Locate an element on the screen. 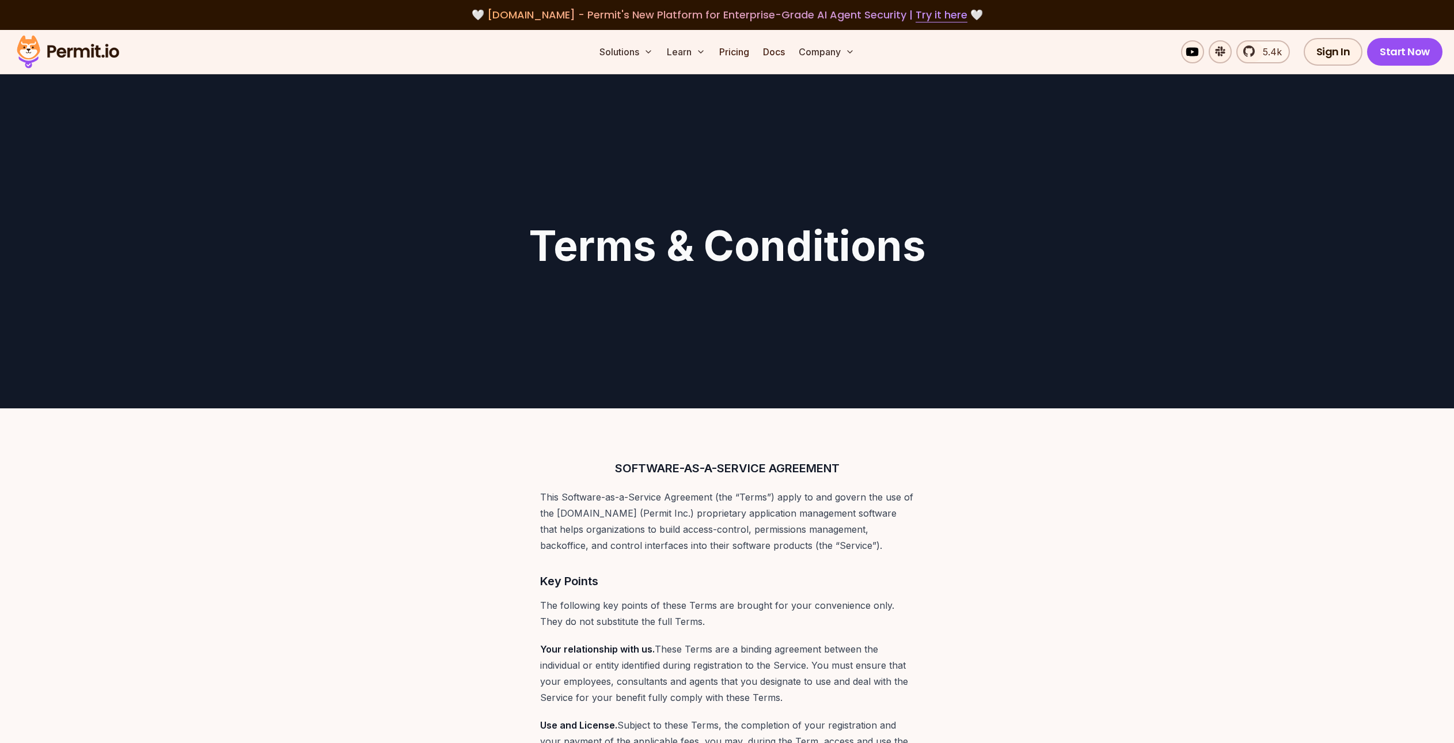  a: Try it here is located at coordinates (942, 15).